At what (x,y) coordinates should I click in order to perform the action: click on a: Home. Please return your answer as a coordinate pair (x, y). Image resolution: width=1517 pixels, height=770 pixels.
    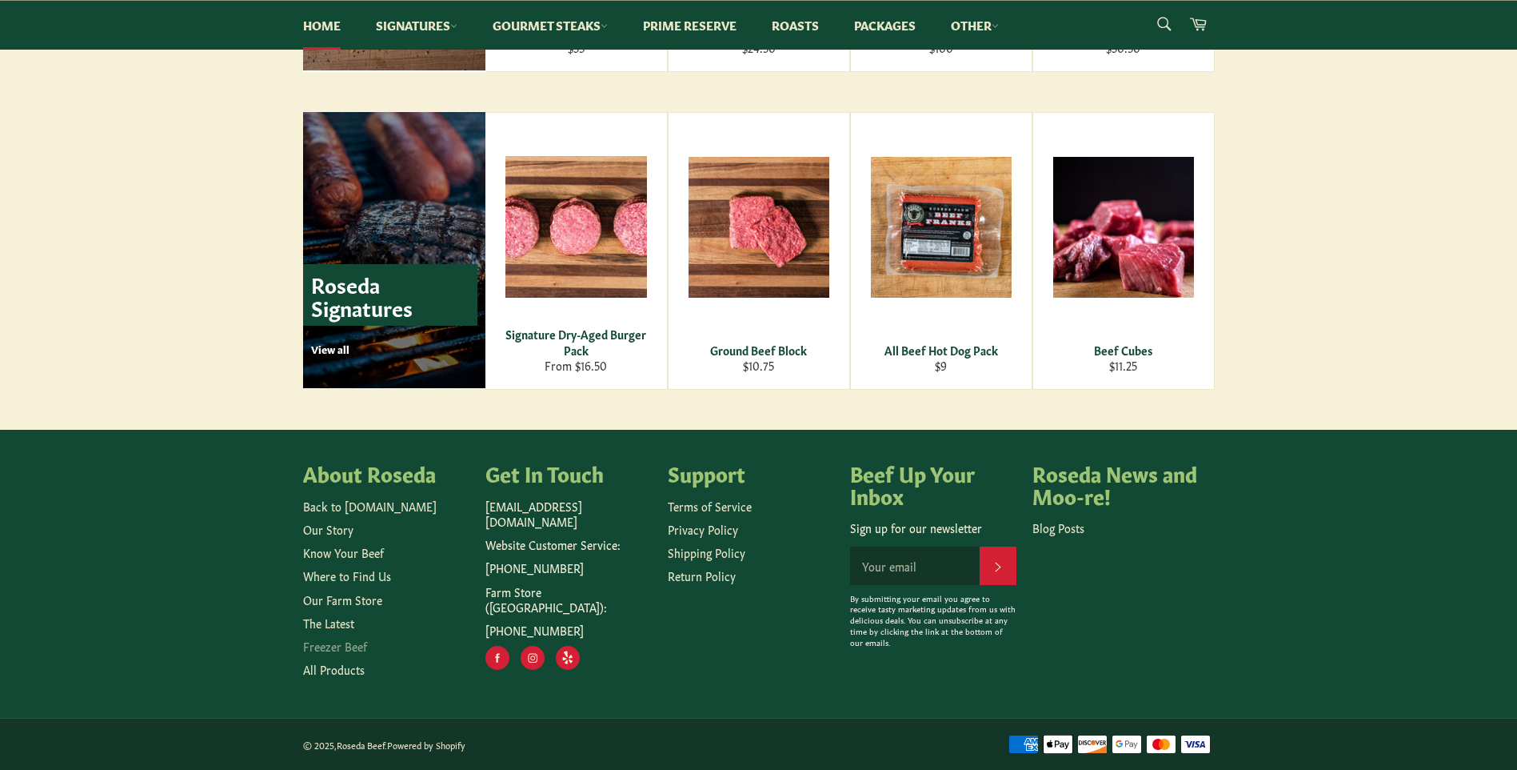
    Looking at the image, I should click on (322, 25).